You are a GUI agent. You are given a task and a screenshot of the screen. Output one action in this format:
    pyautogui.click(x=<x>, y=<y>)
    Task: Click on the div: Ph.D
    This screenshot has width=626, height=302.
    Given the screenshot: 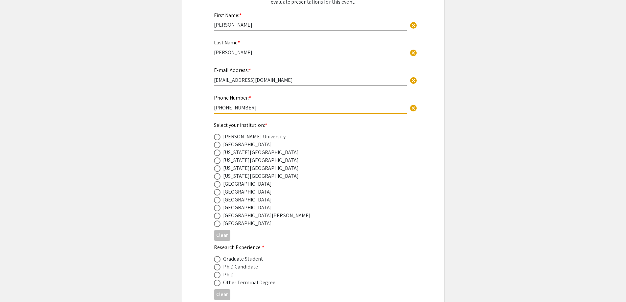 What is the action you would take?
    pyautogui.click(x=228, y=275)
    